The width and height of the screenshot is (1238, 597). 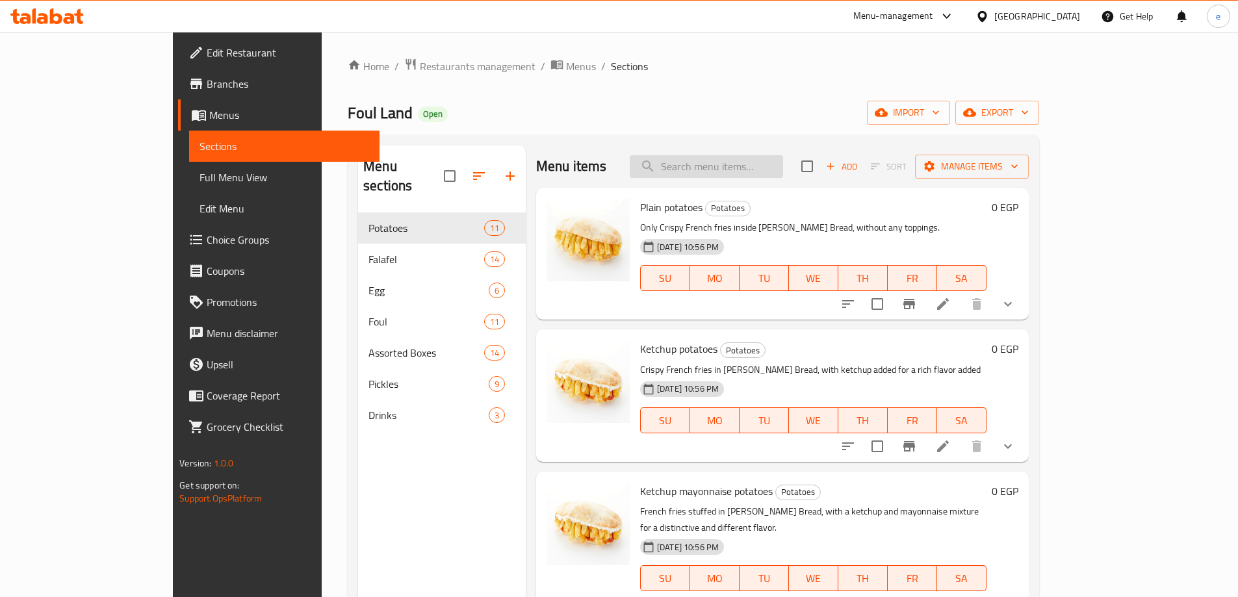 I want to click on span: Manage items, so click(x=971, y=166).